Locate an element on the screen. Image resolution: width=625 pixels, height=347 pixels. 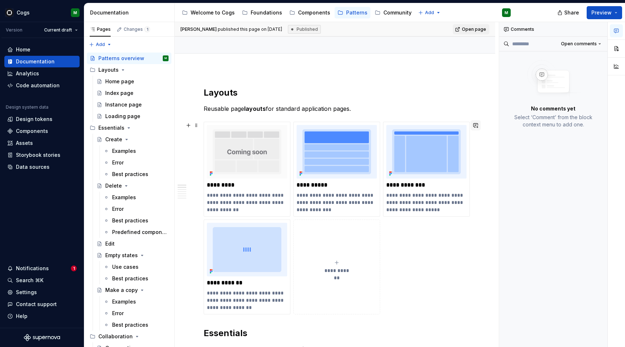
a: Use cases is located at coordinates (136, 267).